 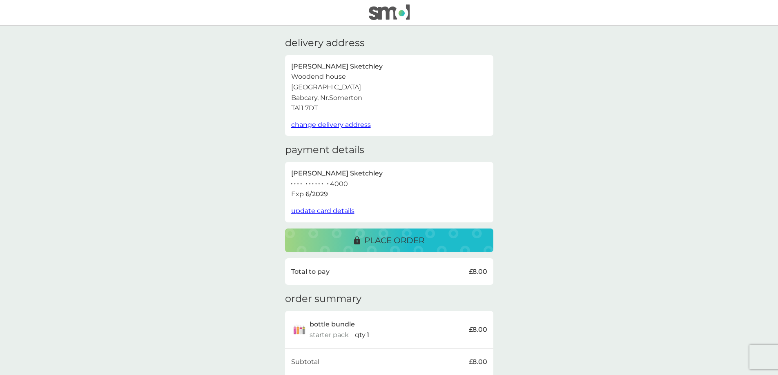 What do you see at coordinates (332, 325) in the screenshot?
I see `p: bottle bundle` at bounding box center [332, 325].